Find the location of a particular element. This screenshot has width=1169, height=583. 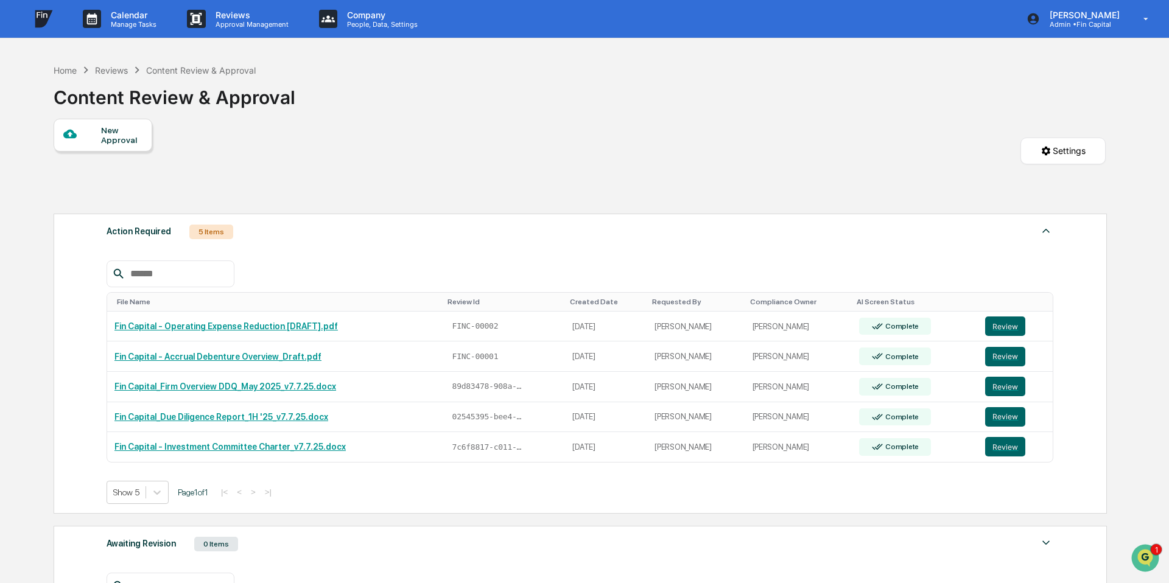

div: Start new chat is located at coordinates (127, 99).